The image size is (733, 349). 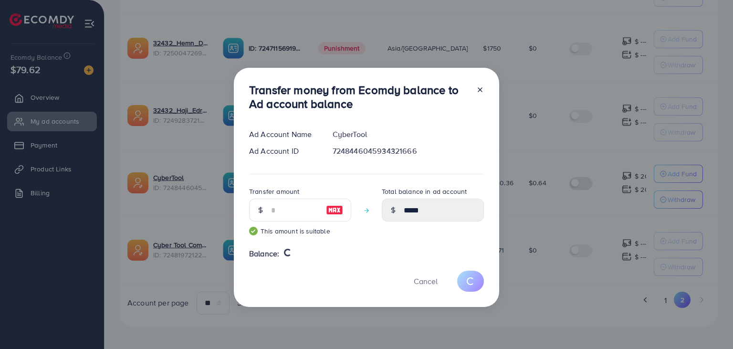 What do you see at coordinates (283, 134) in the screenshot?
I see `div: Ad Account Name` at bounding box center [283, 134].